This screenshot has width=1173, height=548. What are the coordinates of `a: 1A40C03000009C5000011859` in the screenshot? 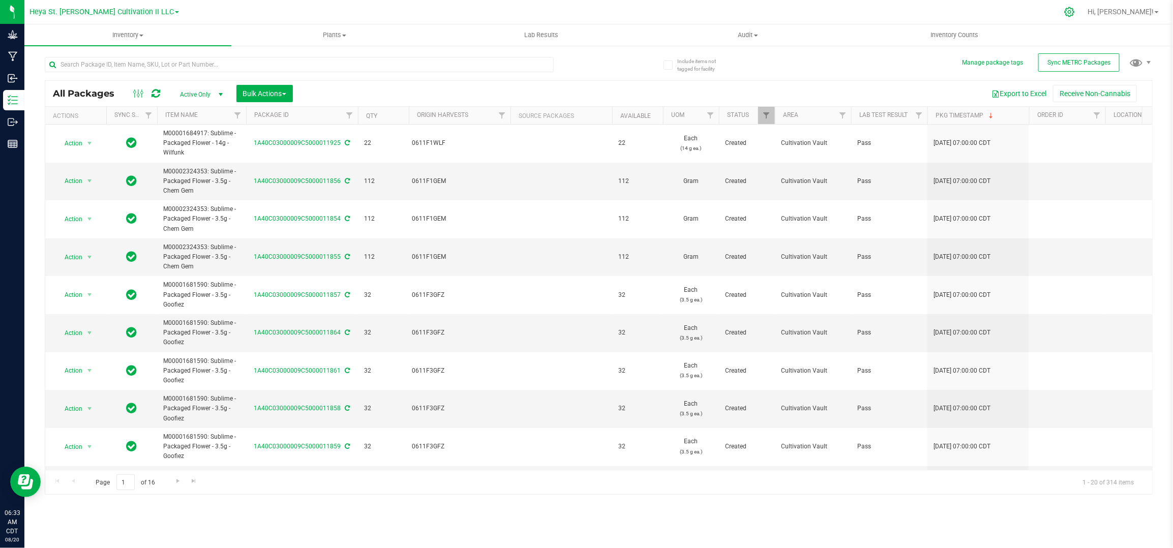 It's located at (298, 447).